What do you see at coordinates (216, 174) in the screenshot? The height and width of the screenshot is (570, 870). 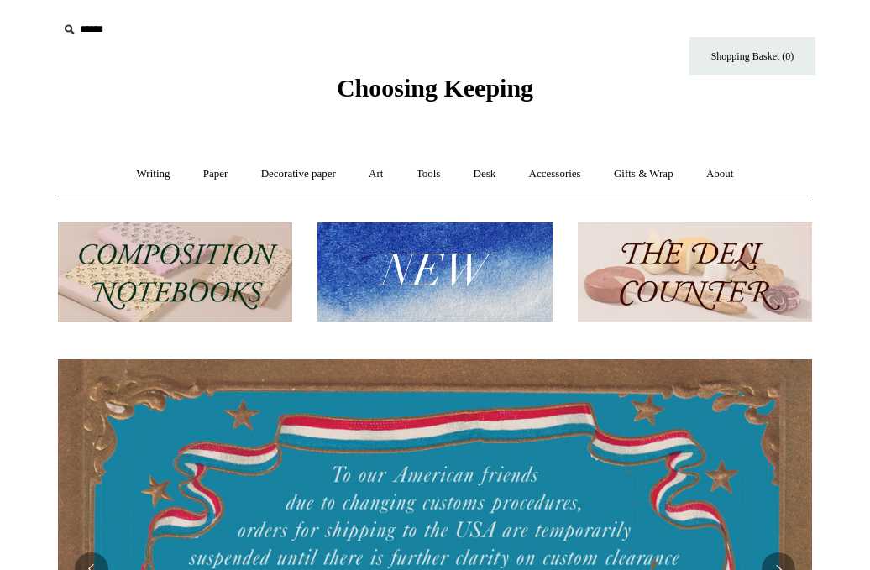 I see `a: Paper` at bounding box center [216, 174].